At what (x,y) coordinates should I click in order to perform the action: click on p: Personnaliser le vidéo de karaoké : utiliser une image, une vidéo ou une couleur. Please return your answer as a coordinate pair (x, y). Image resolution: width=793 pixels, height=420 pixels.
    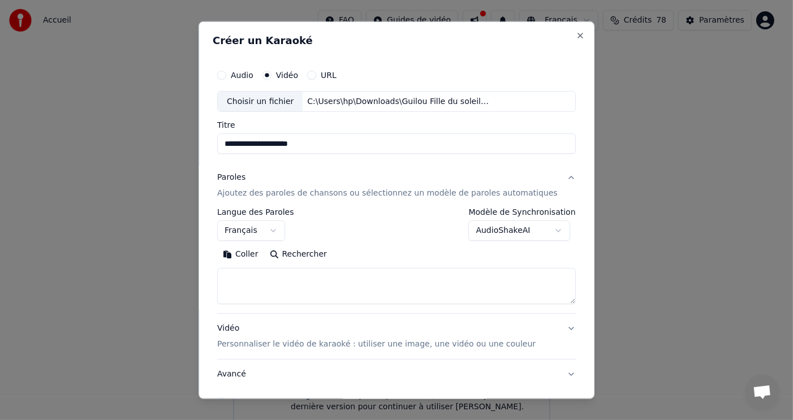
    Looking at the image, I should click on (376, 344).